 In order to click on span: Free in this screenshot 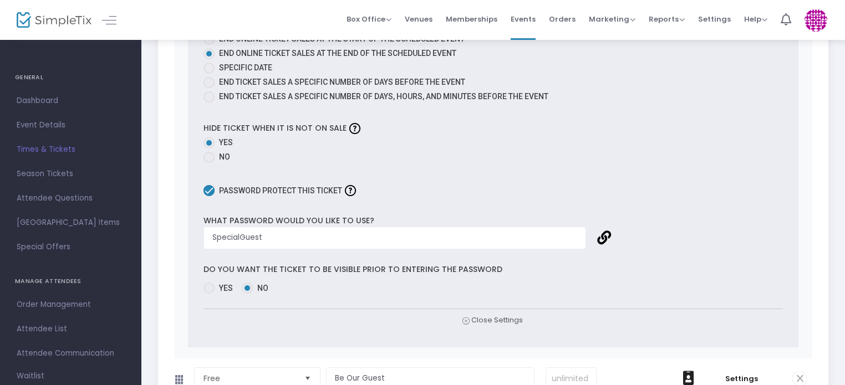, I will do `click(249, 379)`.